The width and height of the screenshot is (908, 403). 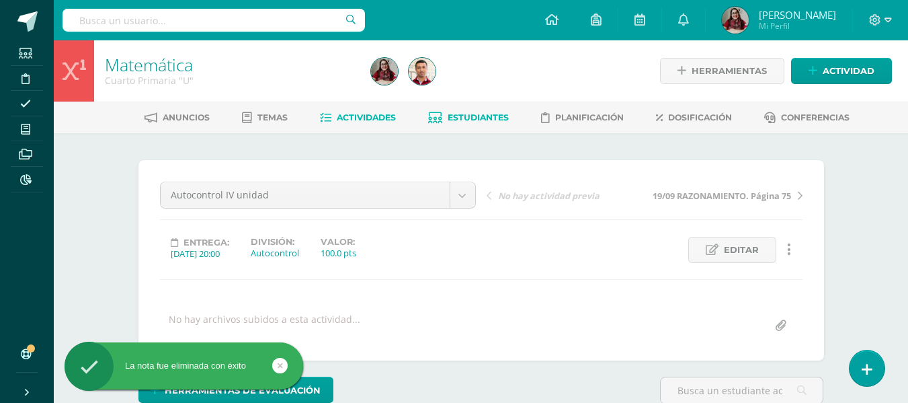 I want to click on span: Actividad, so click(x=849, y=71).